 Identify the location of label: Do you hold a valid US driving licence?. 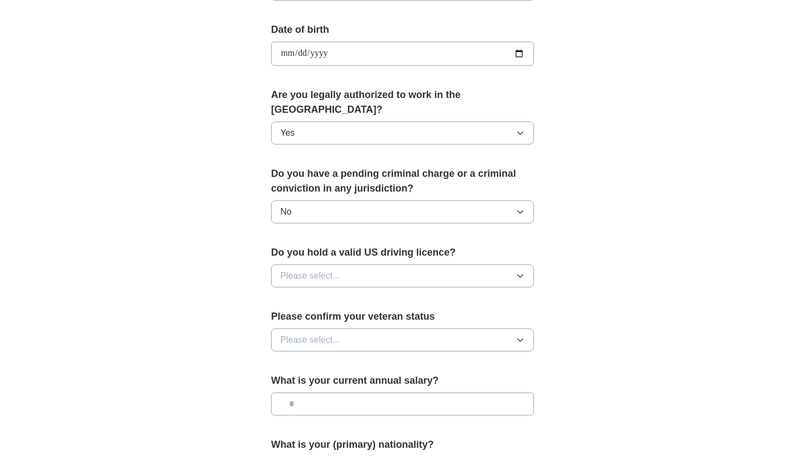
(403, 253).